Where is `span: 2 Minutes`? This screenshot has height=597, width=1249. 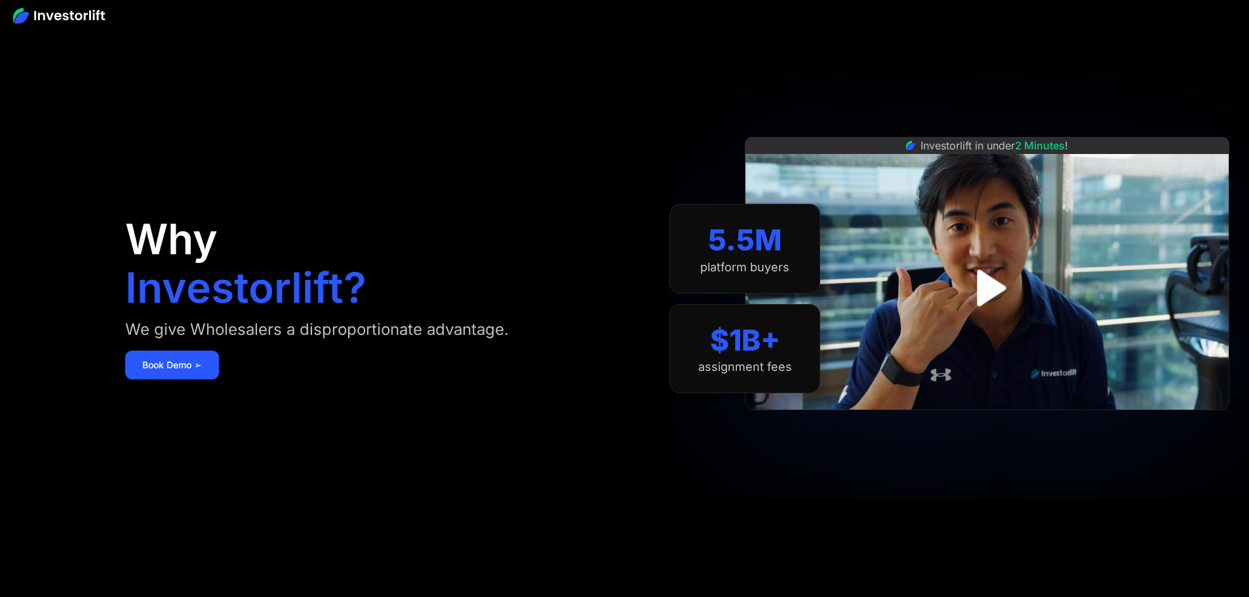 span: 2 Minutes is located at coordinates (1040, 146).